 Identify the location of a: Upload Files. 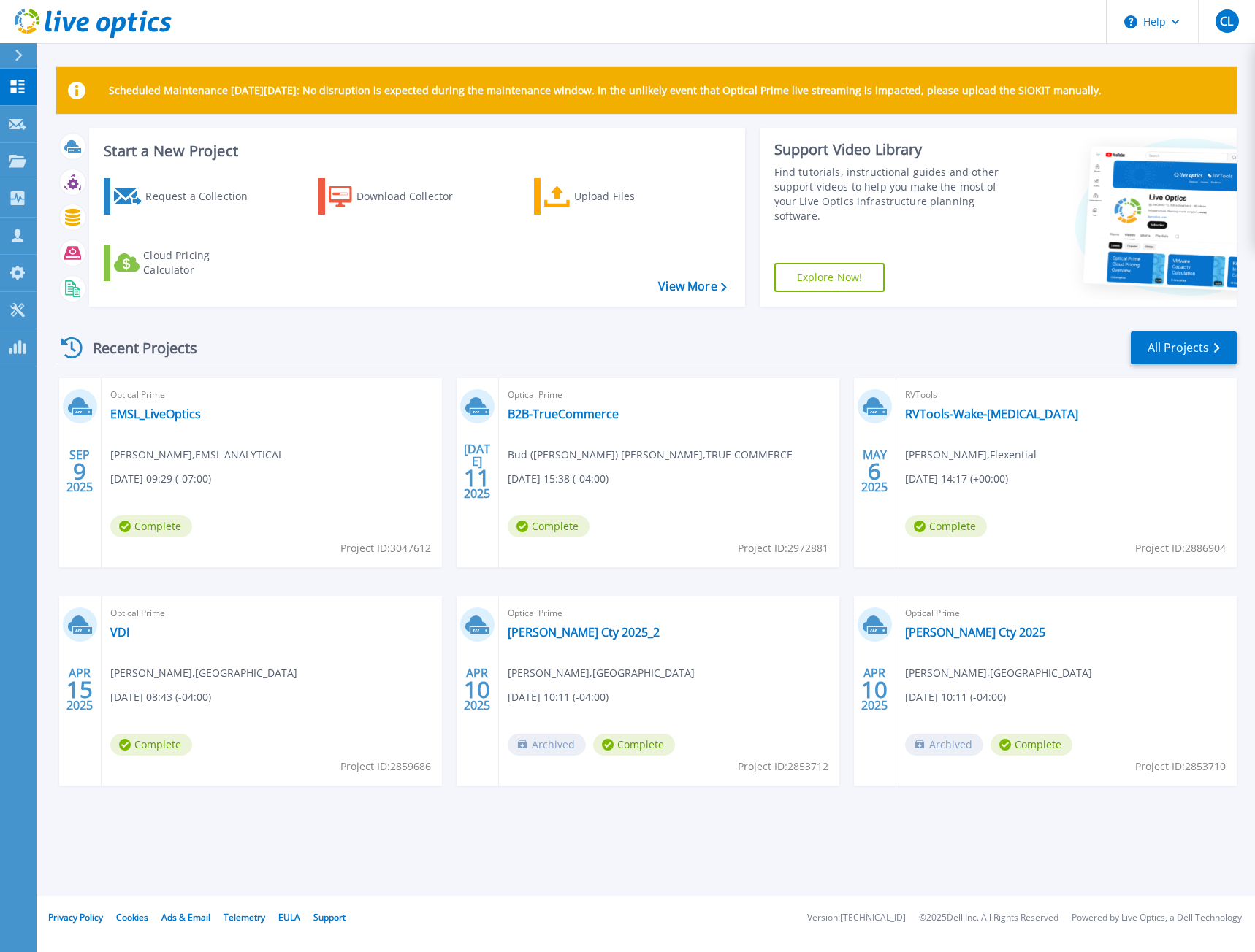
(615, 196).